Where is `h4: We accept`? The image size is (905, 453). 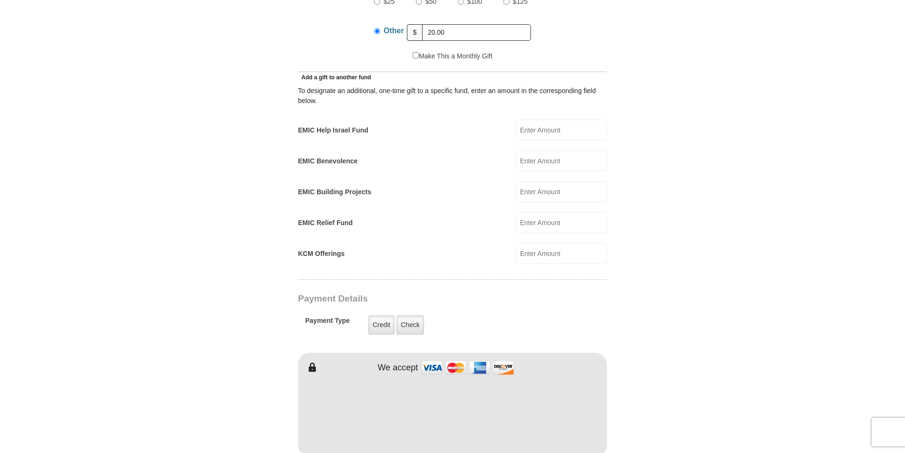 h4: We accept is located at coordinates (398, 368).